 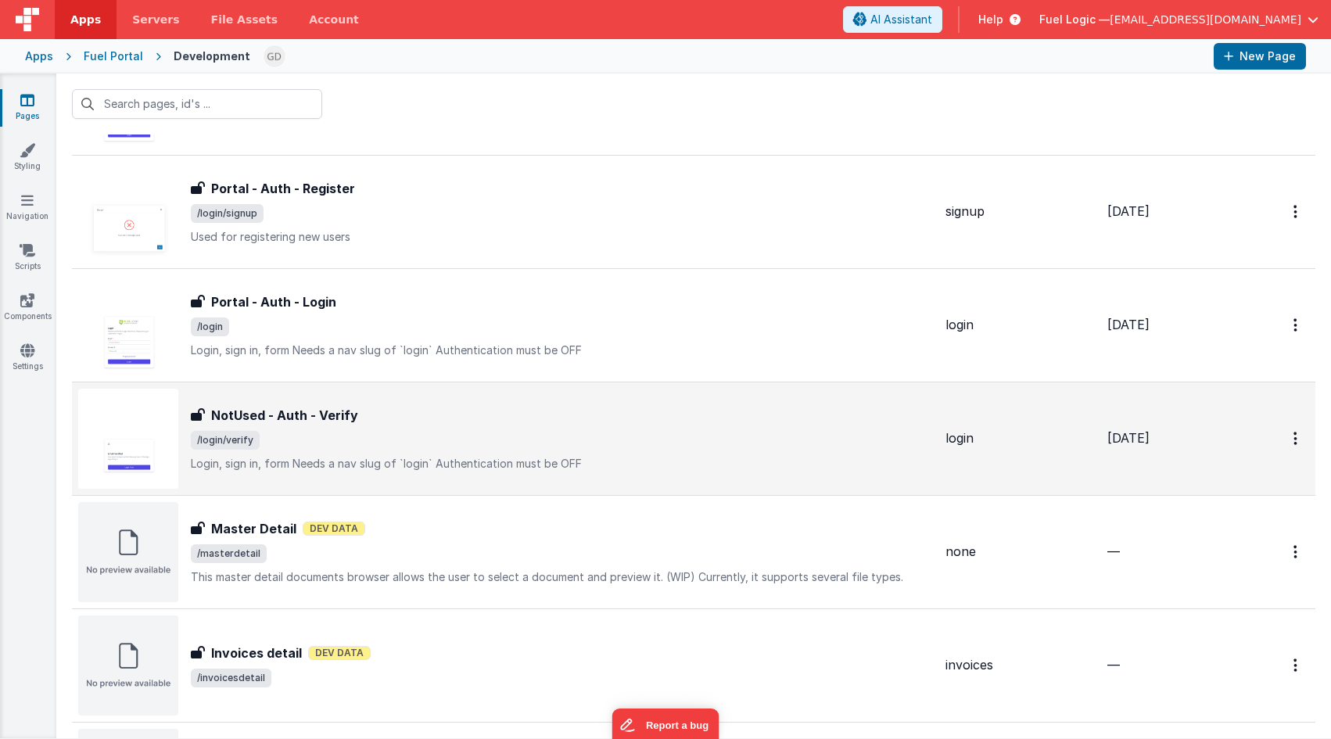 I want to click on span: Help, so click(x=991, y=20).